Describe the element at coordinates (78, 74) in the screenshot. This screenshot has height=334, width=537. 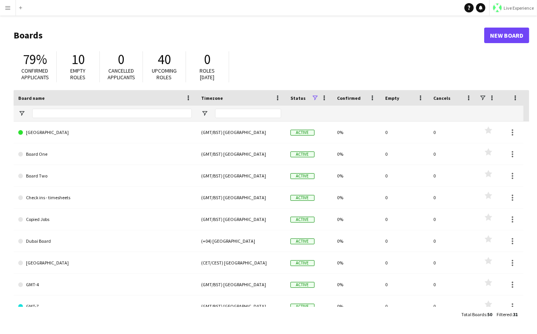
I see `span: Empty roles` at that location.